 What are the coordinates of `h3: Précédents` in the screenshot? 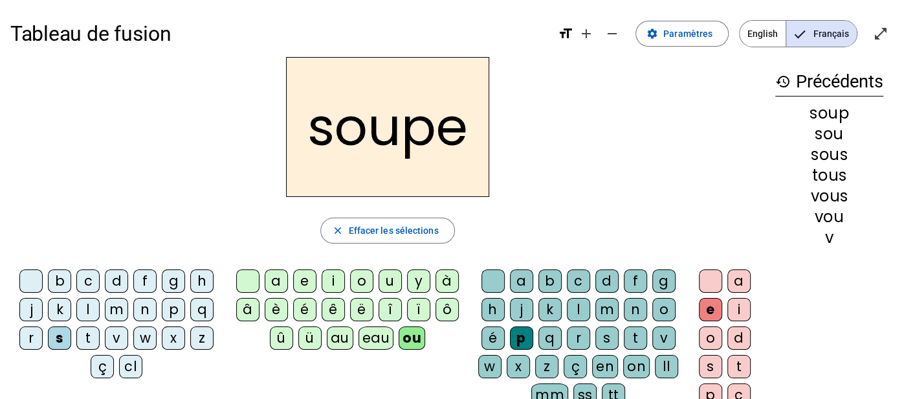 It's located at (829, 82).